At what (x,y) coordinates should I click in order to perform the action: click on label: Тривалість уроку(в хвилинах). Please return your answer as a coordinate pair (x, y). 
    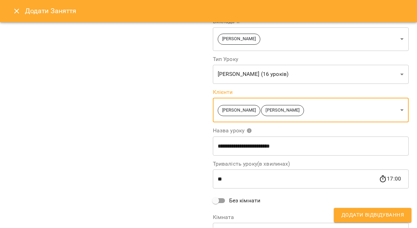
    Looking at the image, I should click on (311, 164).